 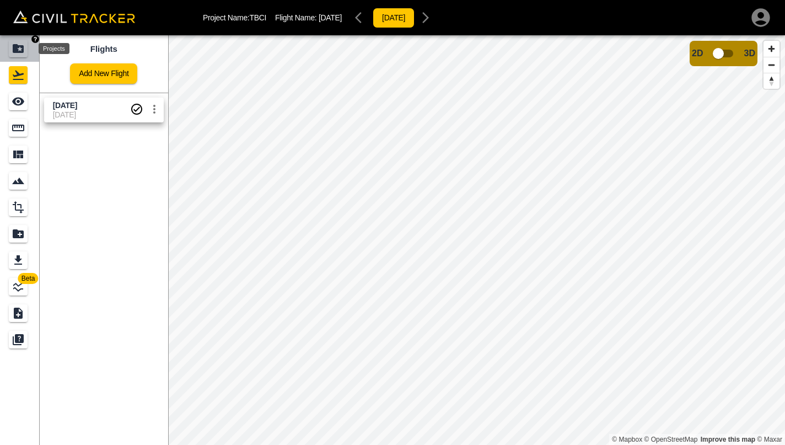 I want to click on button: Reset bearing to north, so click(x=771, y=80).